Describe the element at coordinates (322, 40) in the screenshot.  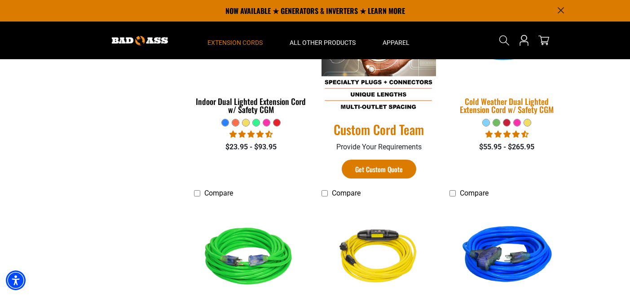
I see `summary: All Other Products` at that location.